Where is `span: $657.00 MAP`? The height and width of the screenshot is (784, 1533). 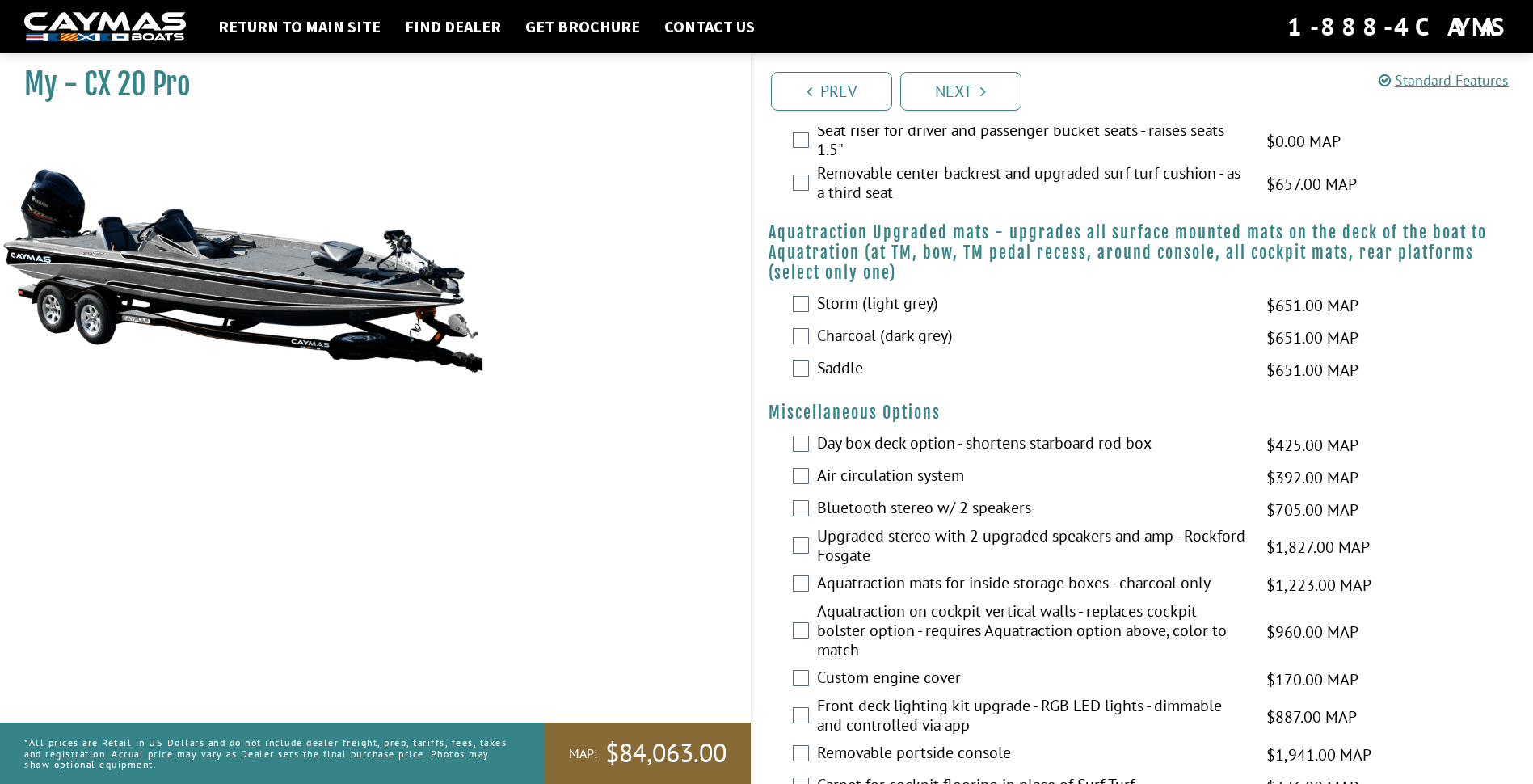
span: $657.00 MAP is located at coordinates (1312, 184).